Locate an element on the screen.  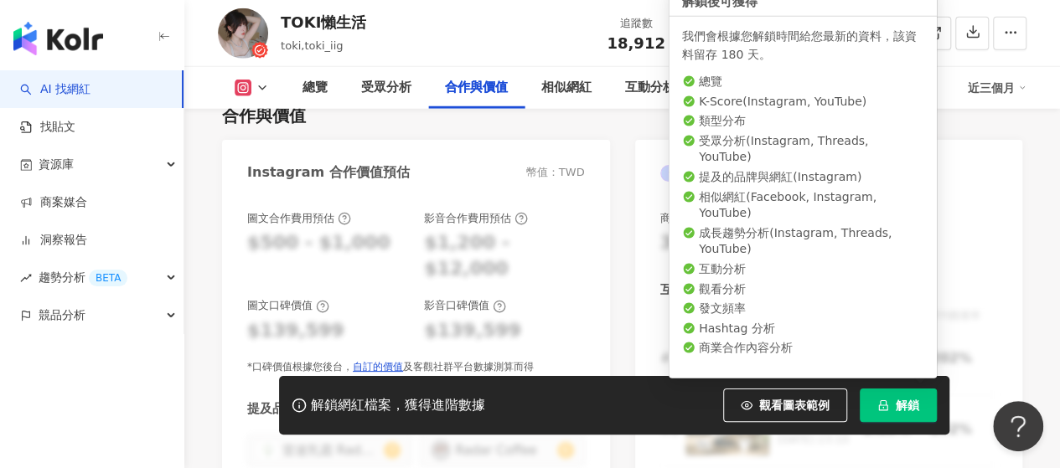
span: 競品分析 is located at coordinates (62, 315).